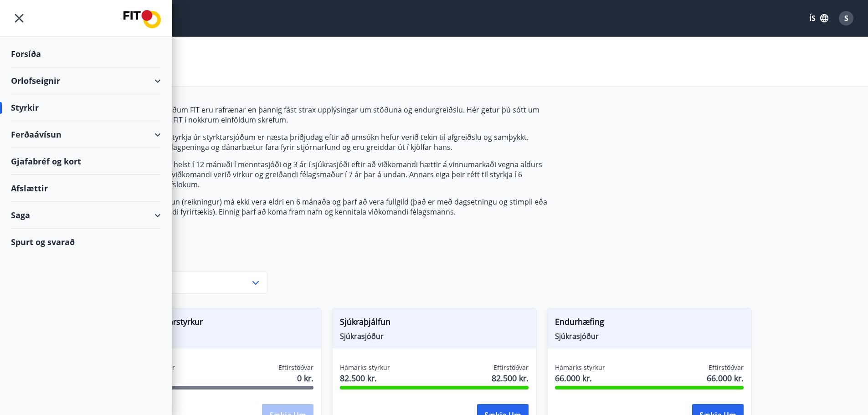 The width and height of the screenshot is (868, 415). I want to click on div: Afslættir, so click(86, 188).